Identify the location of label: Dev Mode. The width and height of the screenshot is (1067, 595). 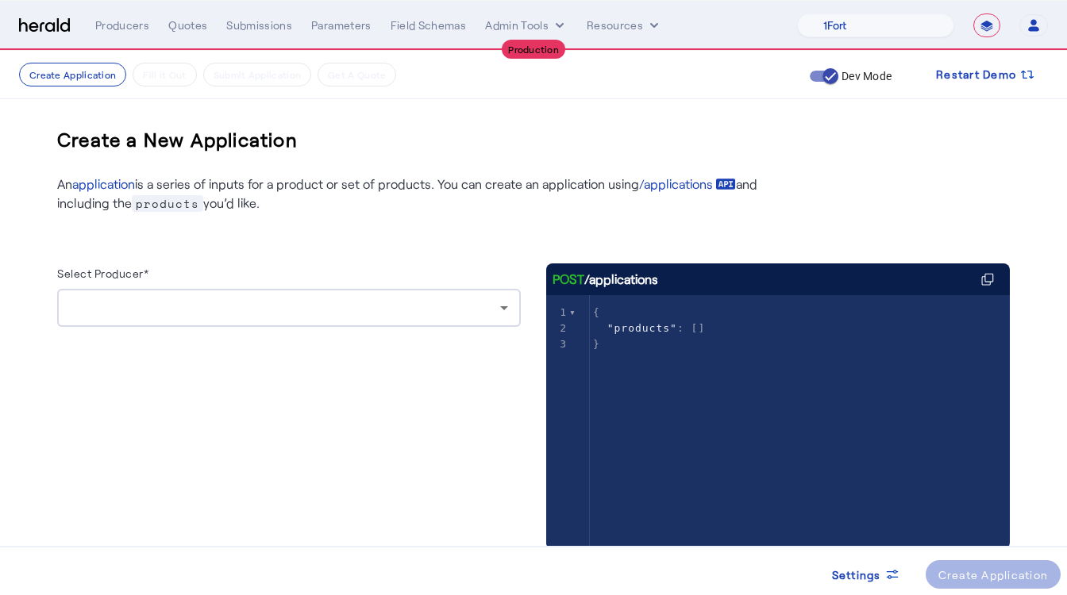
(864, 76).